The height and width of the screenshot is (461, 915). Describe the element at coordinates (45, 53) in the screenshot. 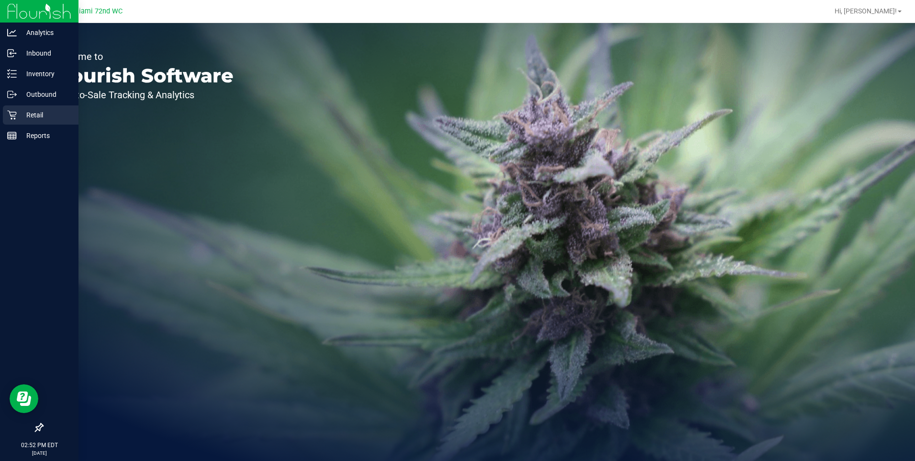

I see `p: Inbound` at that location.